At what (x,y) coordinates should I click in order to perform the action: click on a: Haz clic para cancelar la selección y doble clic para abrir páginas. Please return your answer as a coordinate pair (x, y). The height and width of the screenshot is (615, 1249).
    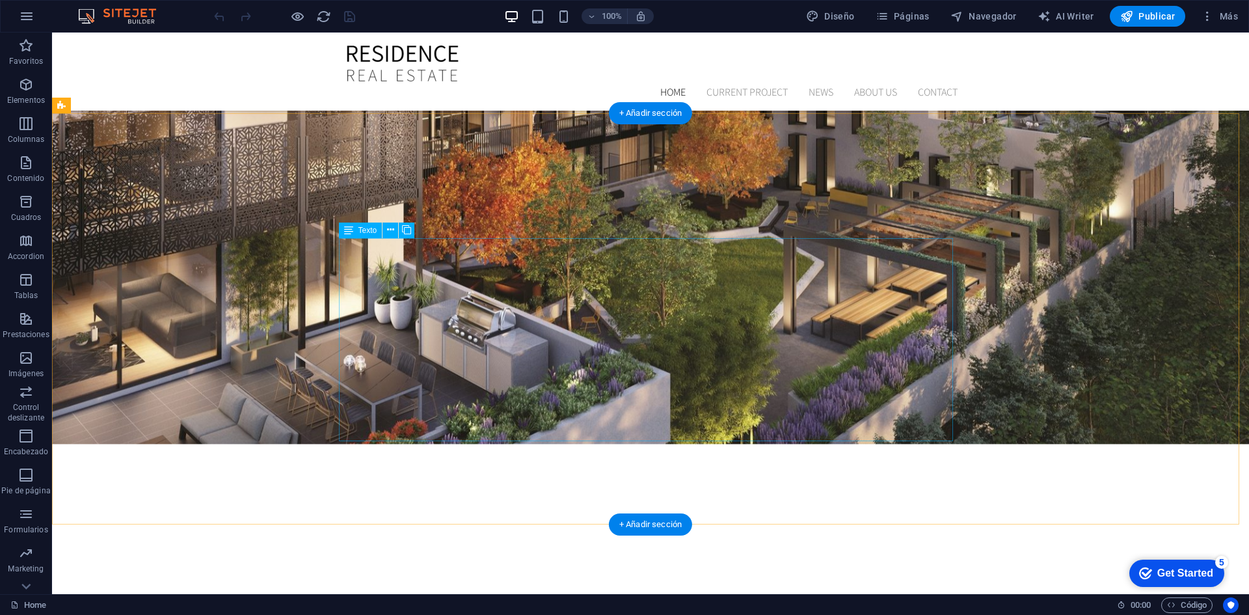
    Looking at the image, I should click on (28, 605).